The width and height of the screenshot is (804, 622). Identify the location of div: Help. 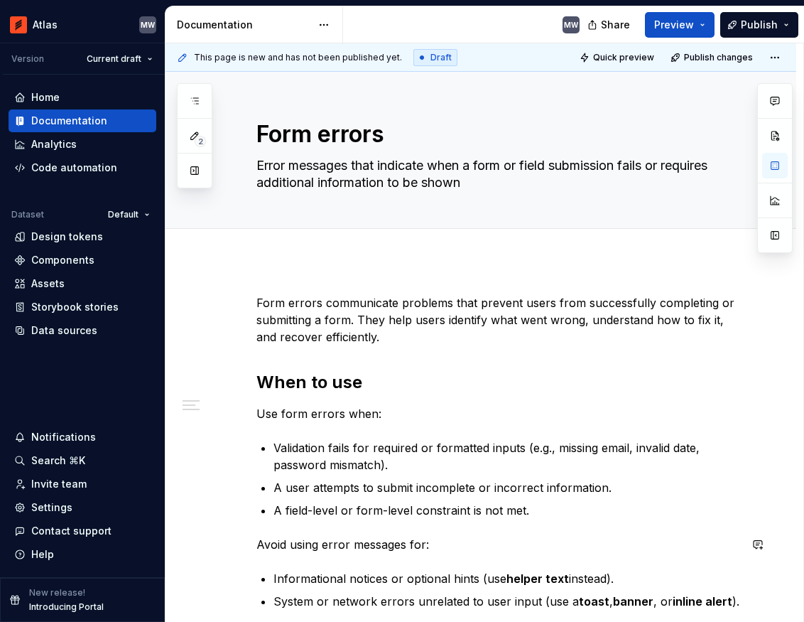
(43, 554).